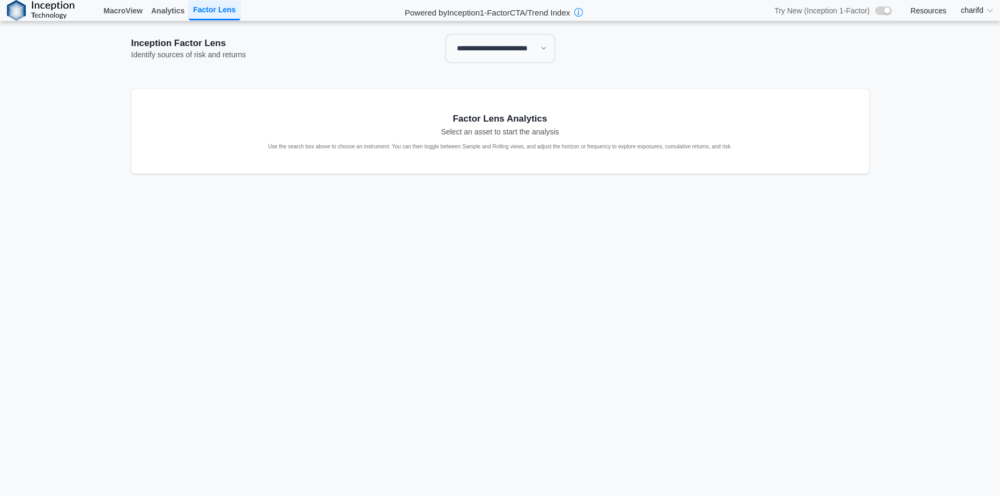 The width and height of the screenshot is (1000, 496). I want to click on a: MacroView, so click(123, 11).